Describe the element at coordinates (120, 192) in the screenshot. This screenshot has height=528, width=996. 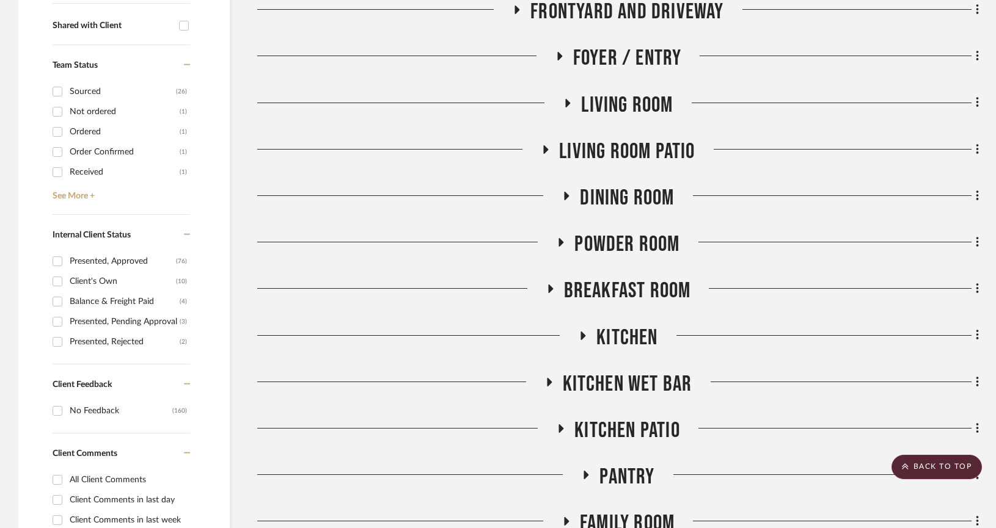
I see `a: See More +` at that location.